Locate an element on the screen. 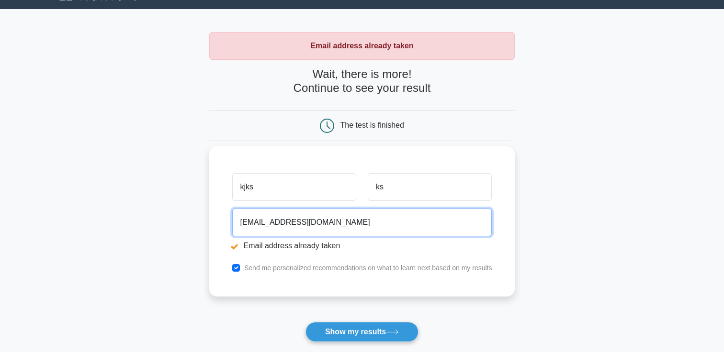 The height and width of the screenshot is (352, 724). input: First name is located at coordinates (294, 187).